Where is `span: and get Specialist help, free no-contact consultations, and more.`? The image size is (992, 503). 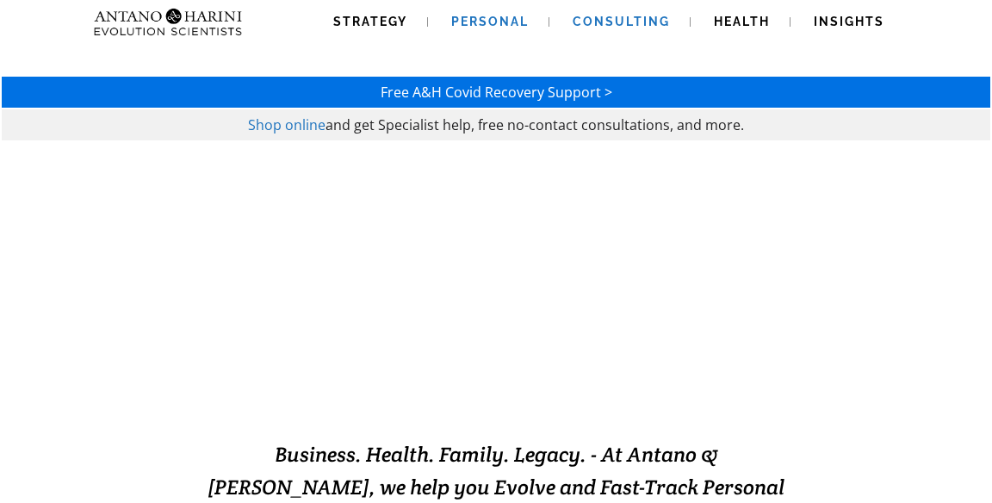 span: and get Specialist help, free no-contact consultations, and more. is located at coordinates (535, 125).